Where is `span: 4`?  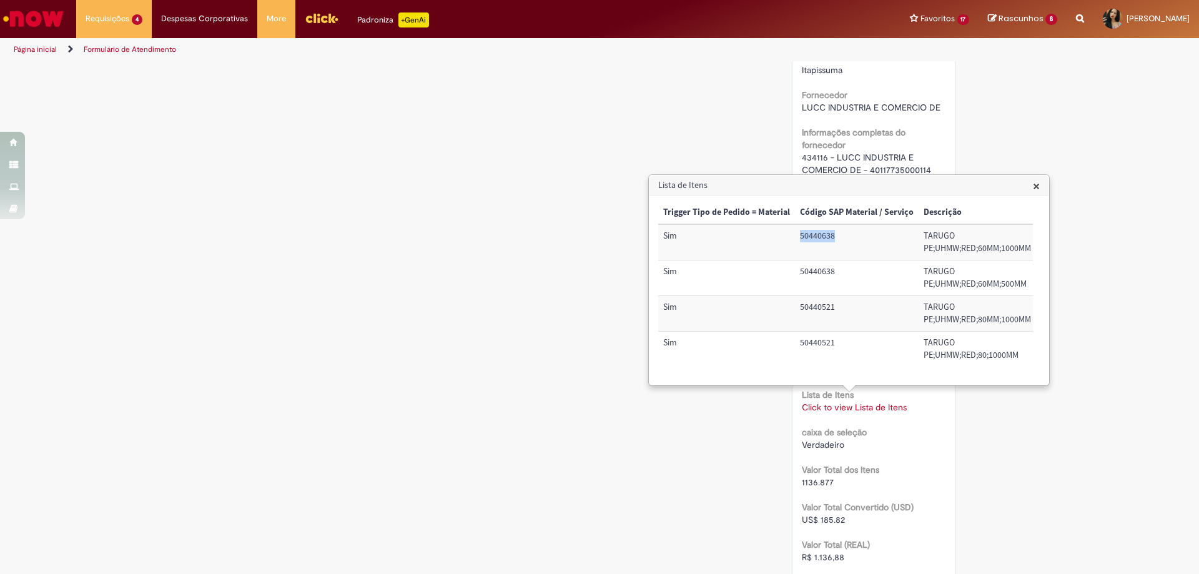
span: 4 is located at coordinates (137, 19).